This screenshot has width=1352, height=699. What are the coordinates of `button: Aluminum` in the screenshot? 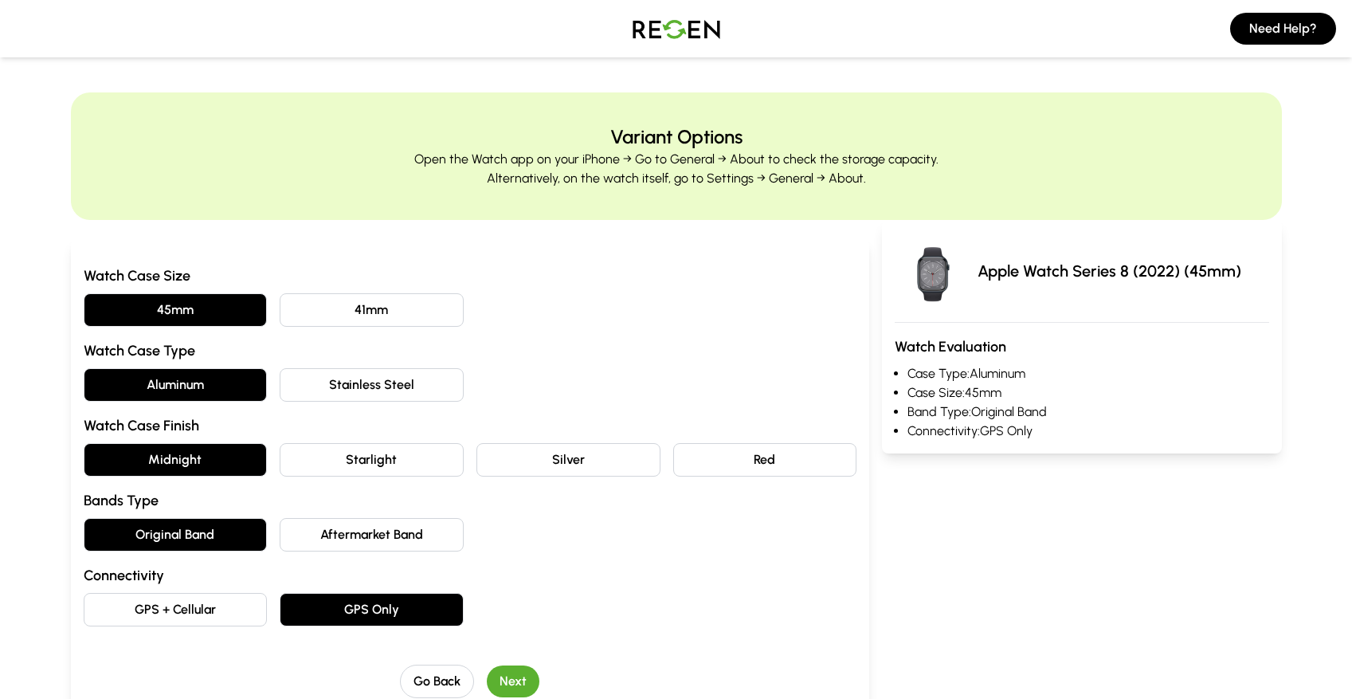 It's located at (175, 385).